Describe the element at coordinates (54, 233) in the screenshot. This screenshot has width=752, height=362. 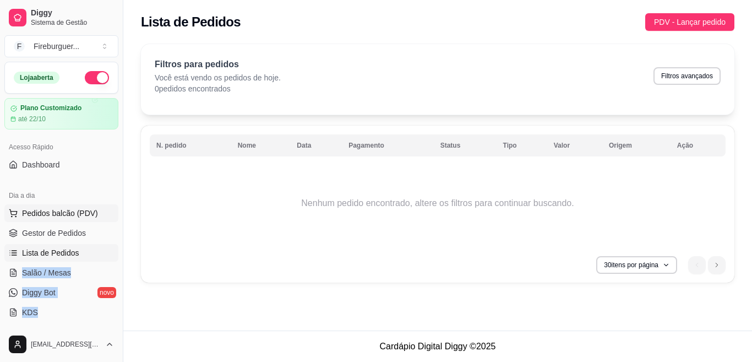
I see `span: Gestor de Pedidos` at that location.